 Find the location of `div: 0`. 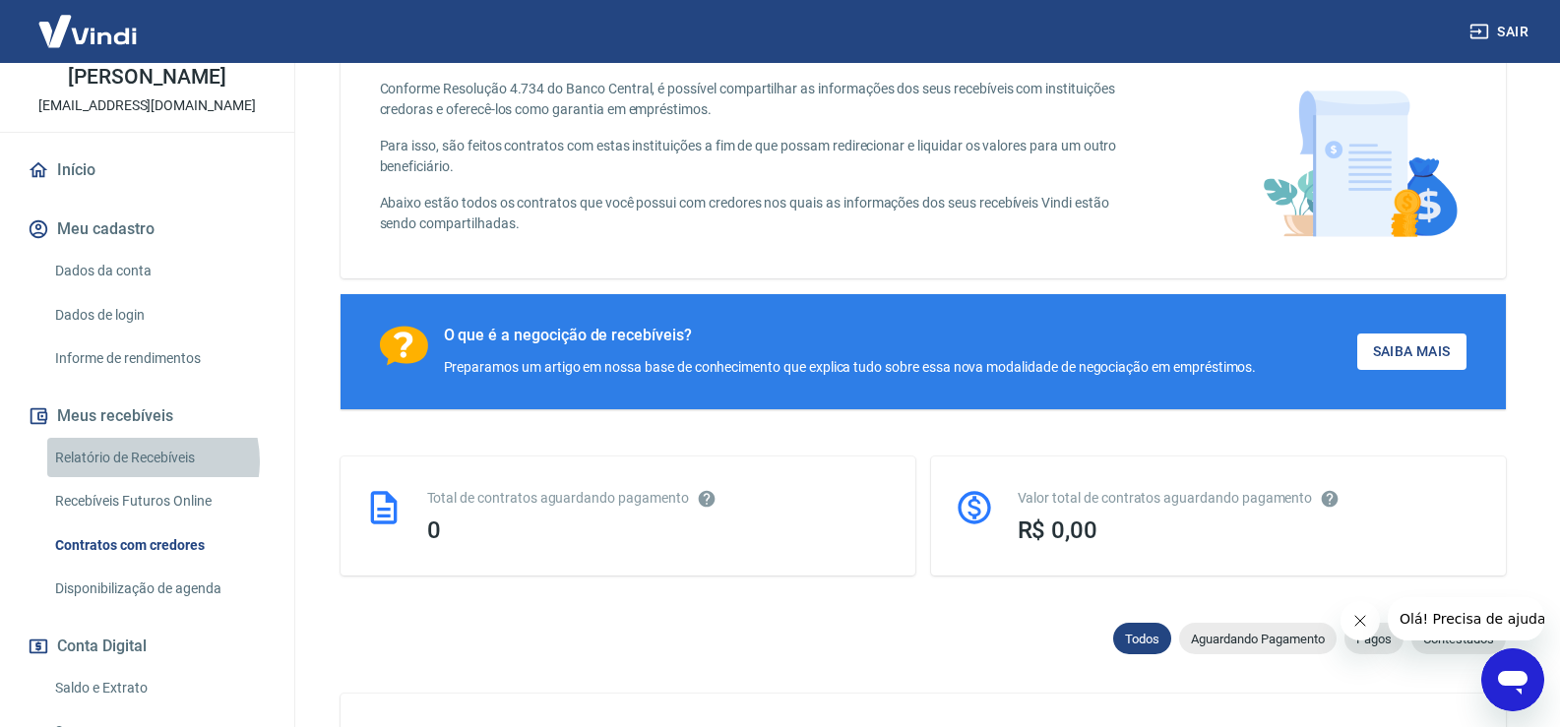

div: 0 is located at coordinates (659, 531).